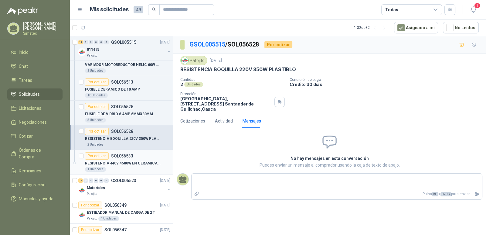 This screenshot has width=486, height=235. What do you see at coordinates (36, 198) in the screenshot?
I see `span: Manuales y ayuda` at bounding box center [36, 198].